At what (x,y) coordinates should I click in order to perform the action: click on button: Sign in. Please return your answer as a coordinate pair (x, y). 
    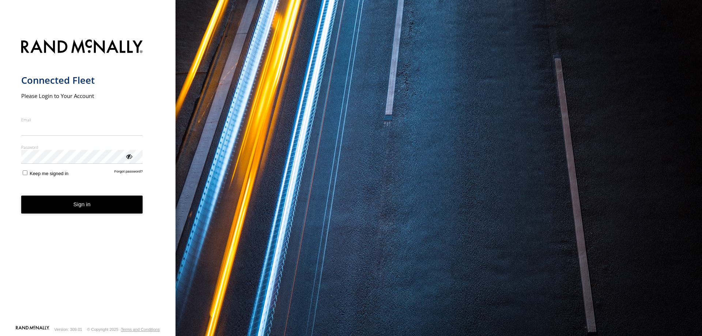
    Looking at the image, I should click on (82, 204).